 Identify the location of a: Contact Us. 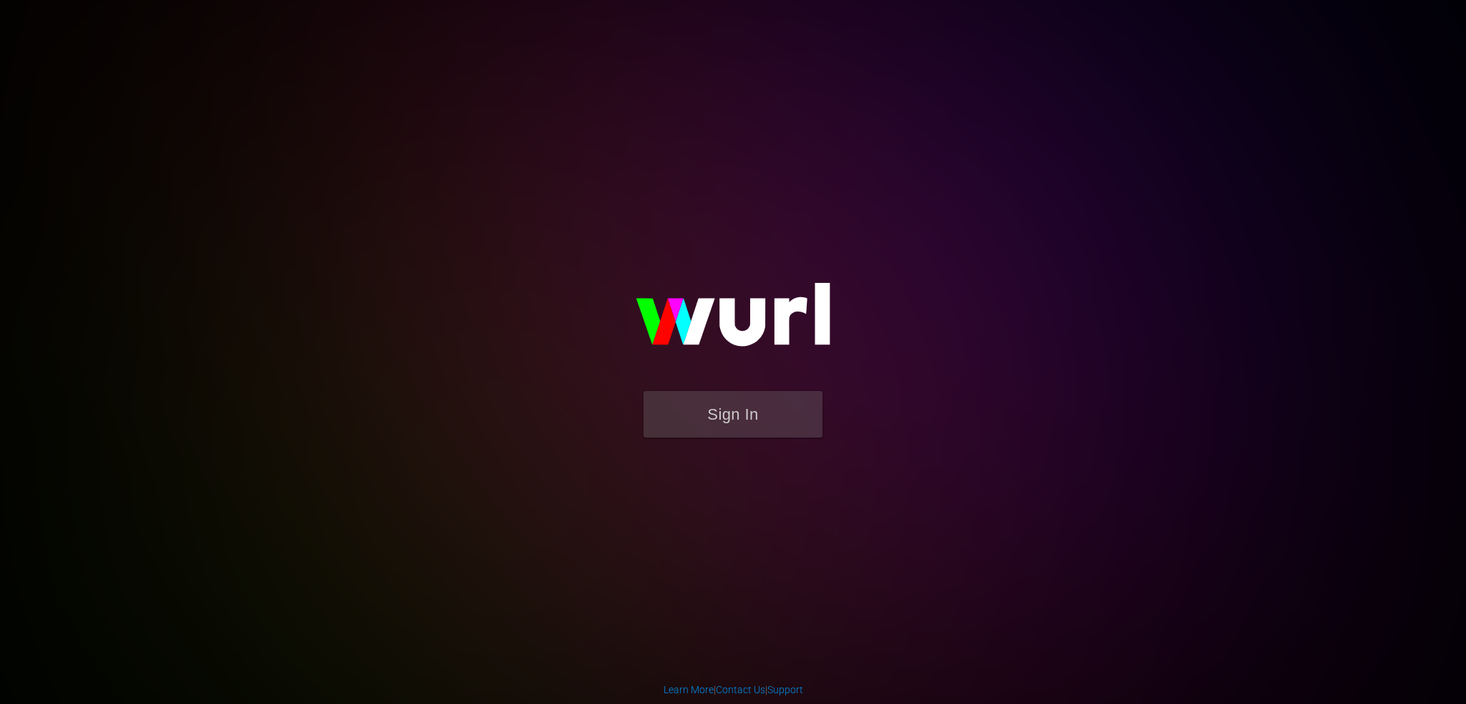
(740, 689).